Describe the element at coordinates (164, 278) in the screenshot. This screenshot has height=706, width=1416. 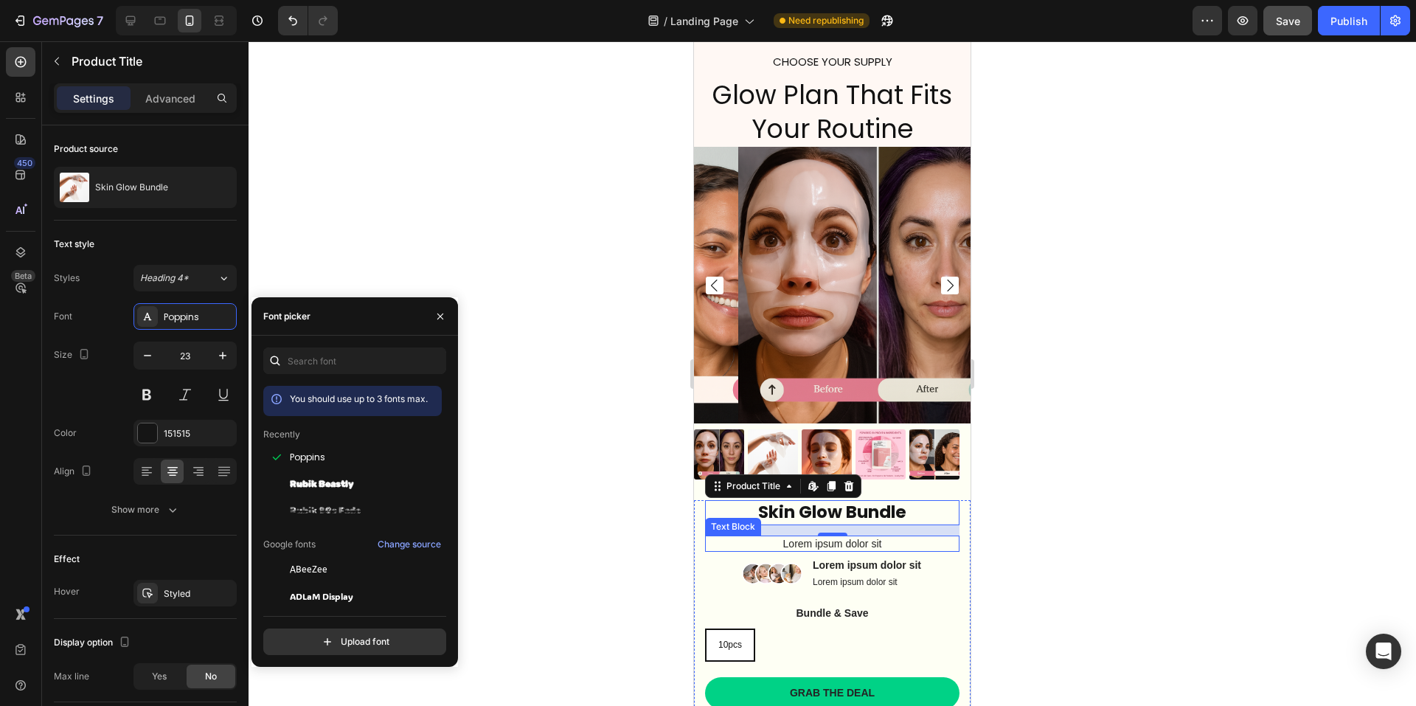
I see `span: Heading 4*` at that location.